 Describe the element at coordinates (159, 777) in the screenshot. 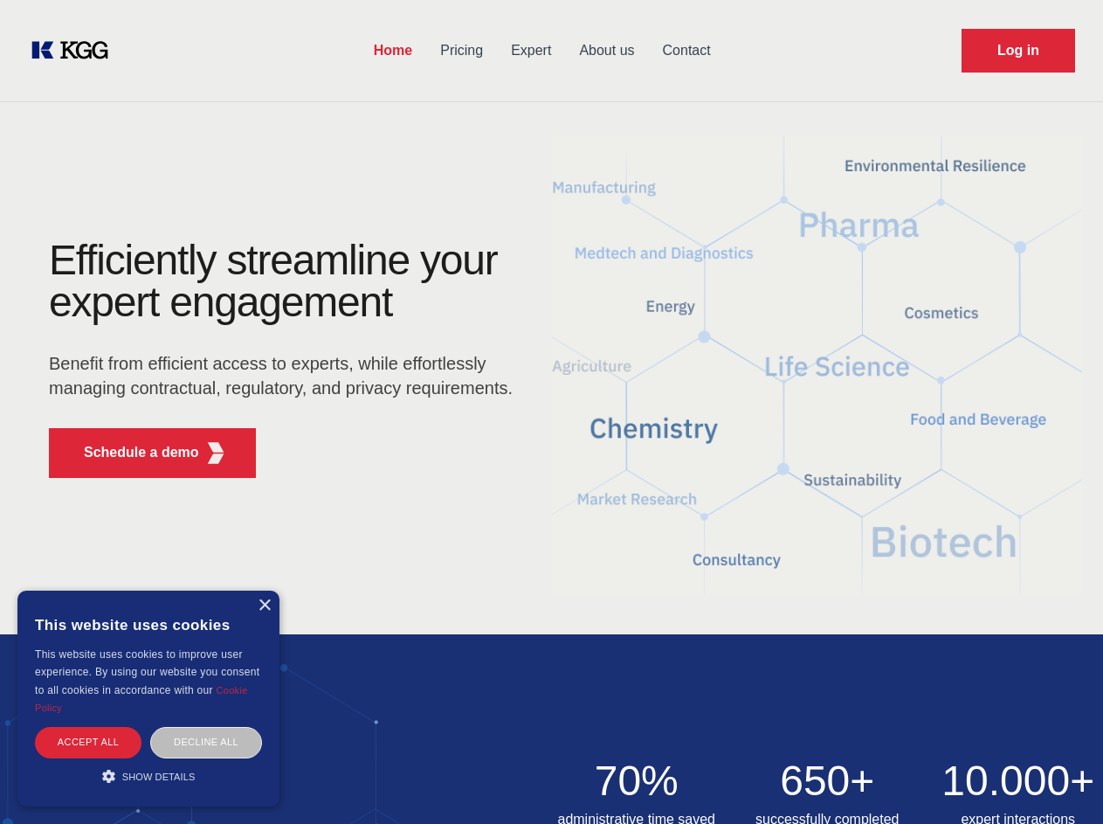

I see `span: Show details` at that location.